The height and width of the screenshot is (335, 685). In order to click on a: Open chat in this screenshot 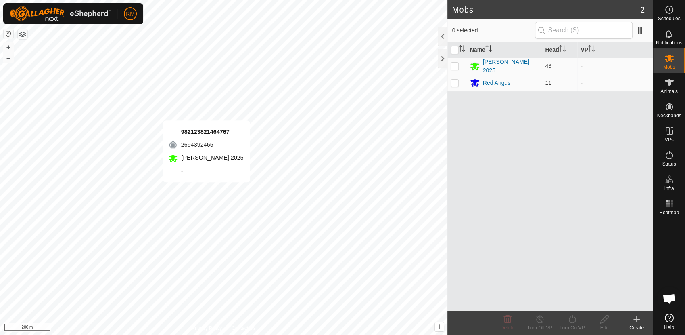, I will do `click(669, 298)`.